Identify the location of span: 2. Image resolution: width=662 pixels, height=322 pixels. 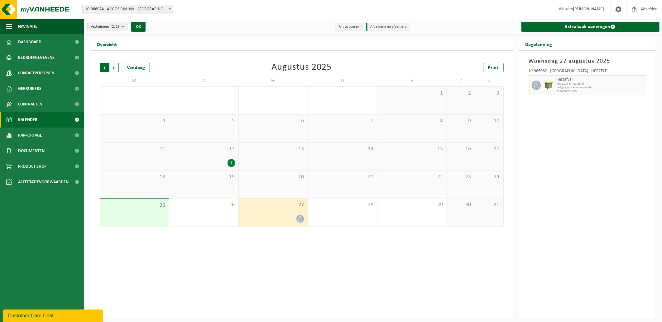
(461, 93).